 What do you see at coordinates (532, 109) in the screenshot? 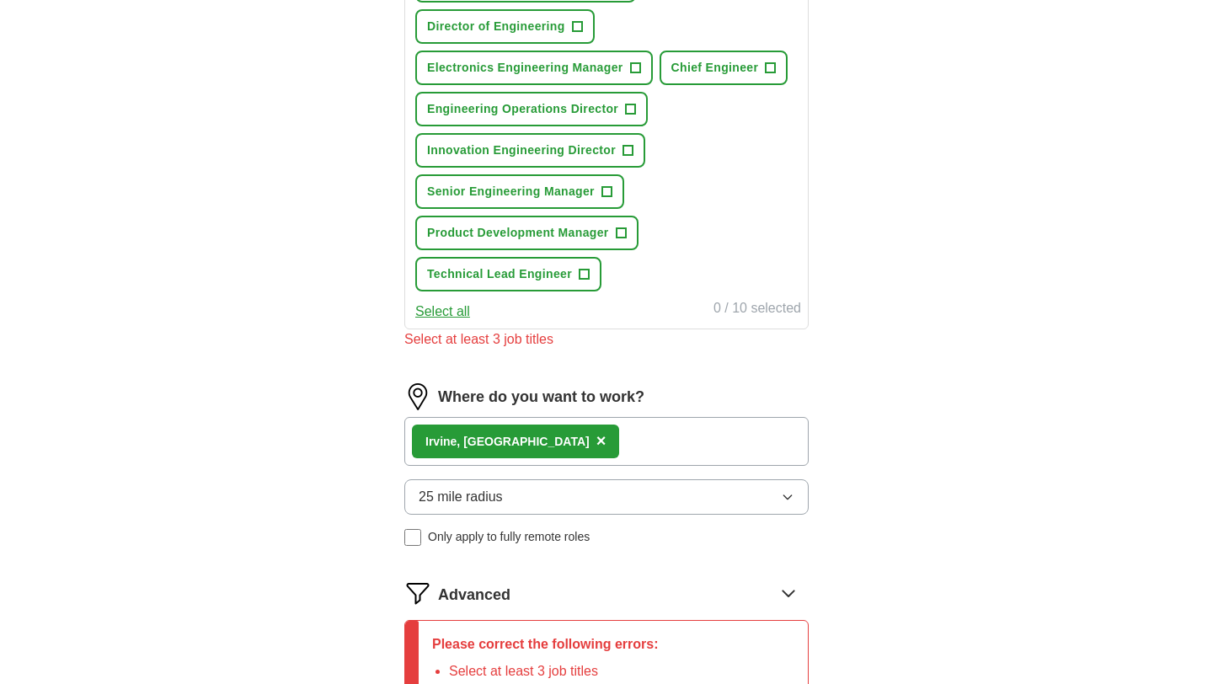
I see `button: Engineering Operations Director` at bounding box center [532, 109].